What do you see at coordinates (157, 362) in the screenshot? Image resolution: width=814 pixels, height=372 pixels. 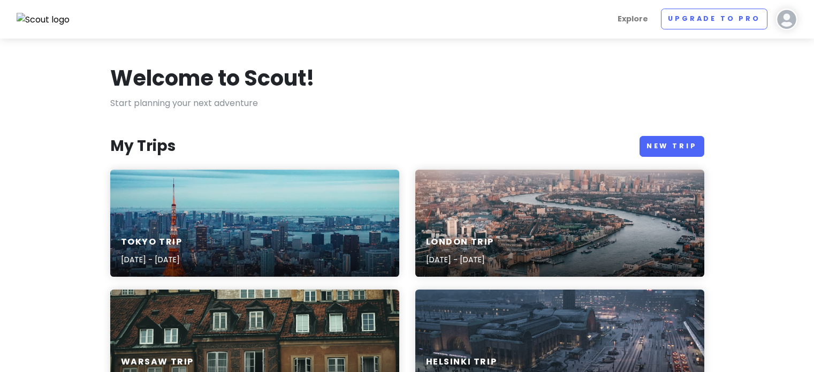 I see `h6: Warsaw Trip` at bounding box center [157, 362].